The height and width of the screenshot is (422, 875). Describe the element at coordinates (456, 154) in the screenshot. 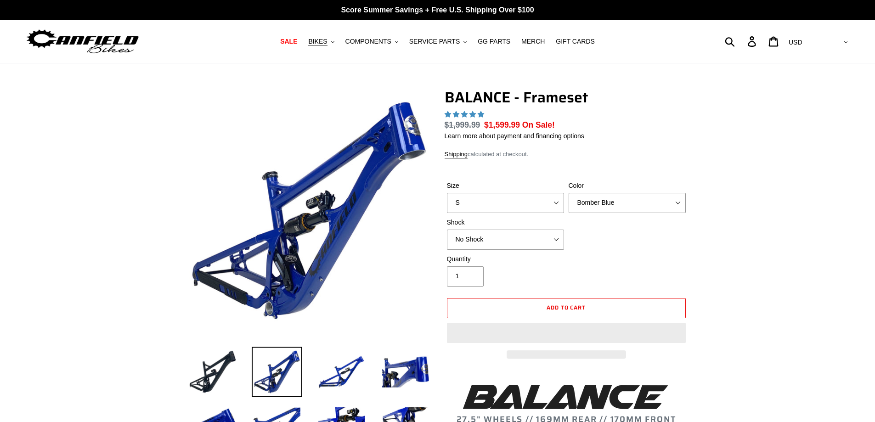

I see `a: Shipping` at that location.